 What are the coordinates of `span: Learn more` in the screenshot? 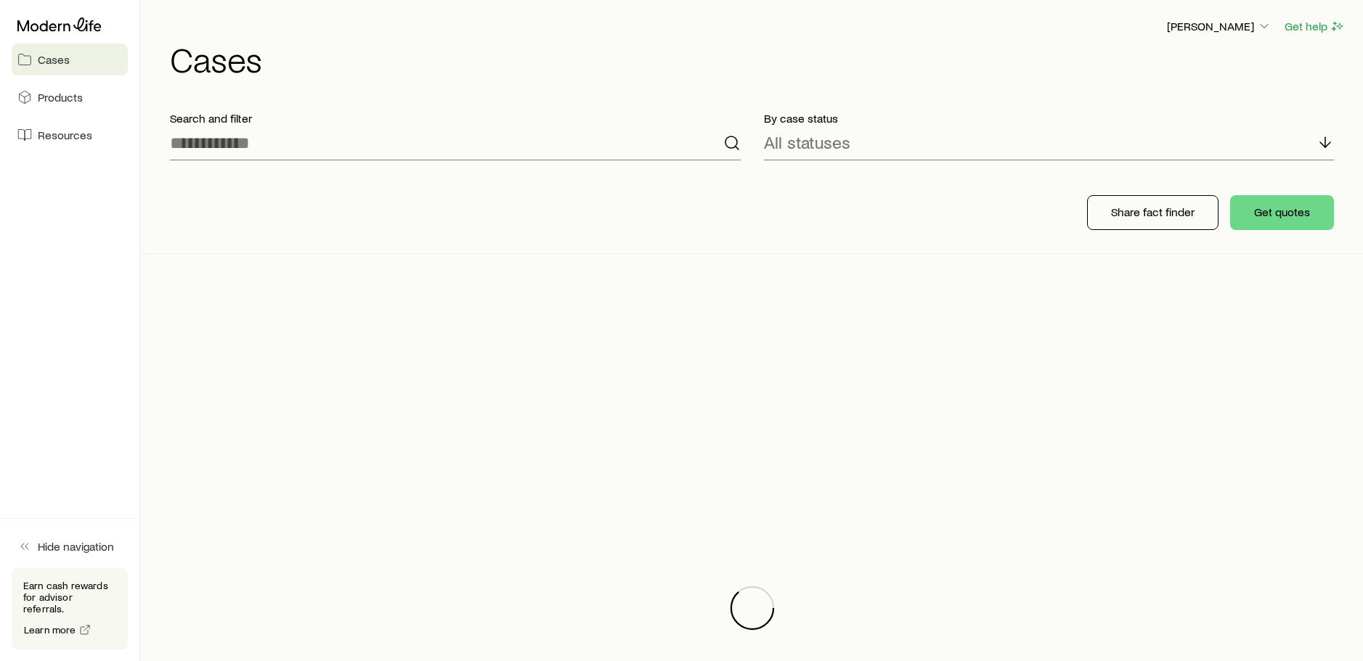 It's located at (50, 630).